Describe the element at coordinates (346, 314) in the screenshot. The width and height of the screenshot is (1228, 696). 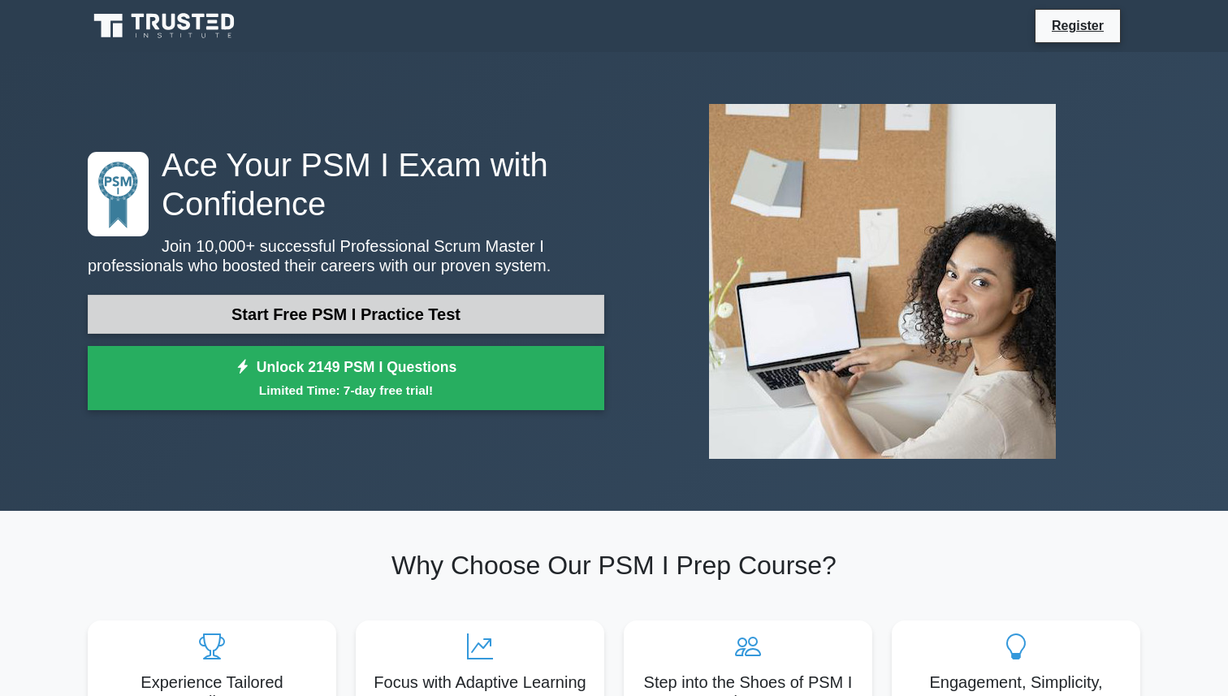
I see `a: Start Free PSM I Practice Test` at that location.